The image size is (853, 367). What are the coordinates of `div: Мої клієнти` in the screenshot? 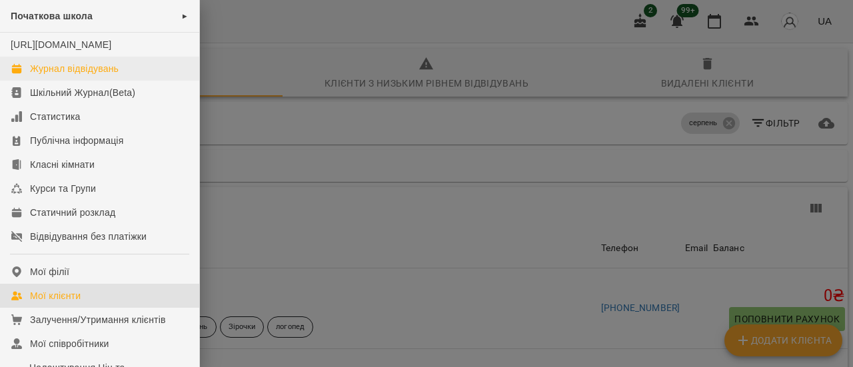 It's located at (55, 296).